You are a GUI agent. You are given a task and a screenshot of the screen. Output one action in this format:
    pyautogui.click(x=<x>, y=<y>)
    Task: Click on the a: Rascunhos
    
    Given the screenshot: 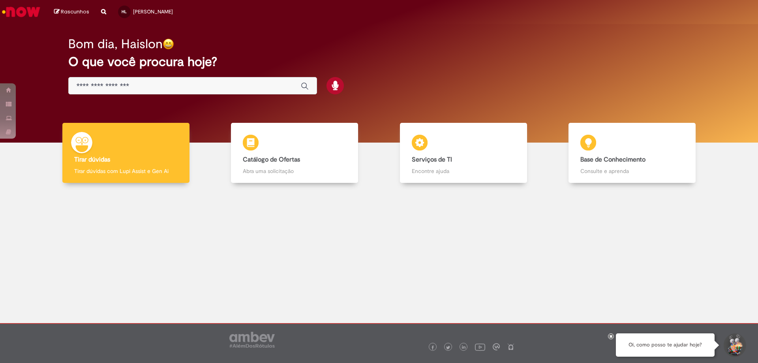 What is the action you would take?
    pyautogui.click(x=71, y=12)
    